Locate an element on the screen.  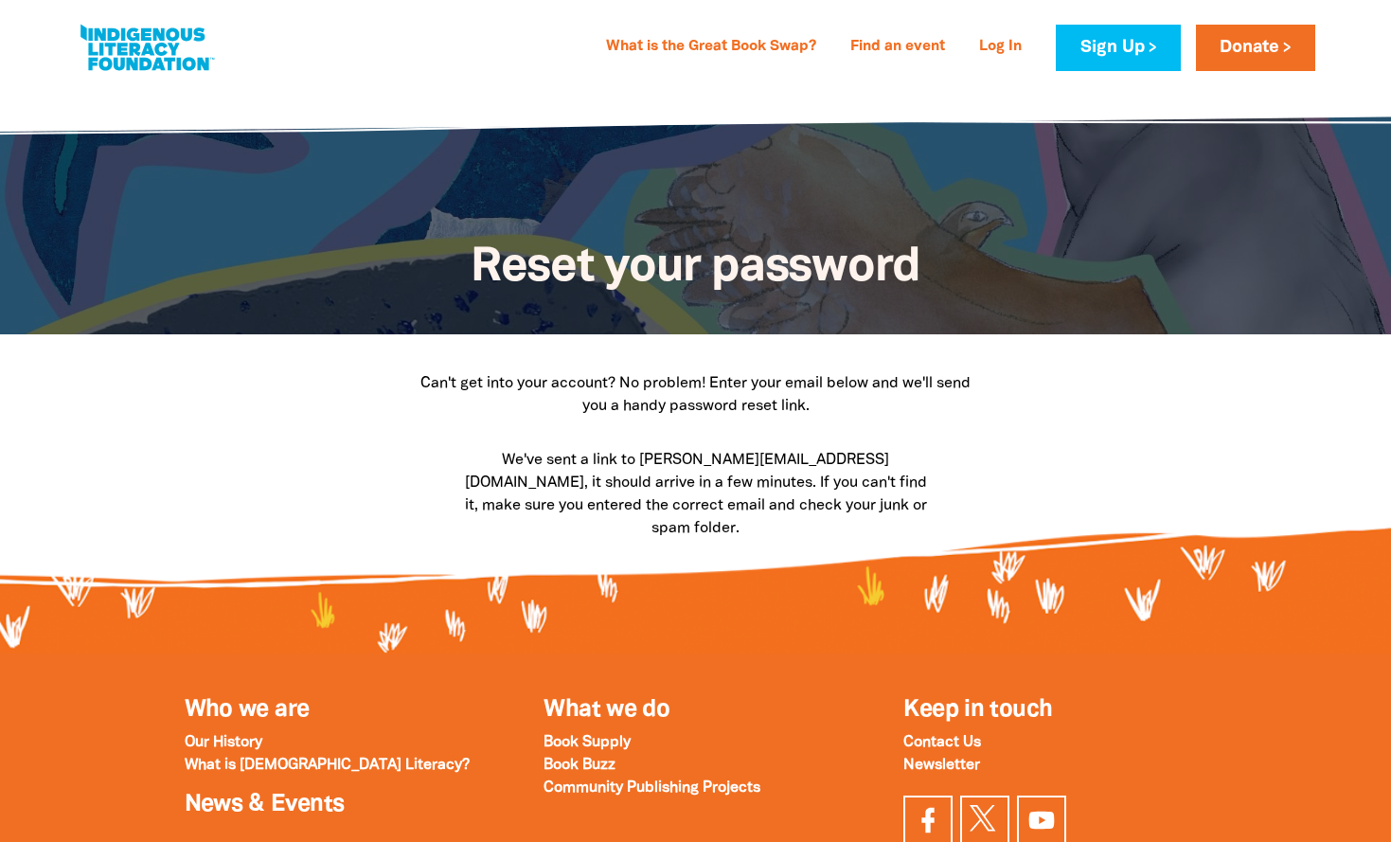
strong: Book Buzz is located at coordinates (579, 765).